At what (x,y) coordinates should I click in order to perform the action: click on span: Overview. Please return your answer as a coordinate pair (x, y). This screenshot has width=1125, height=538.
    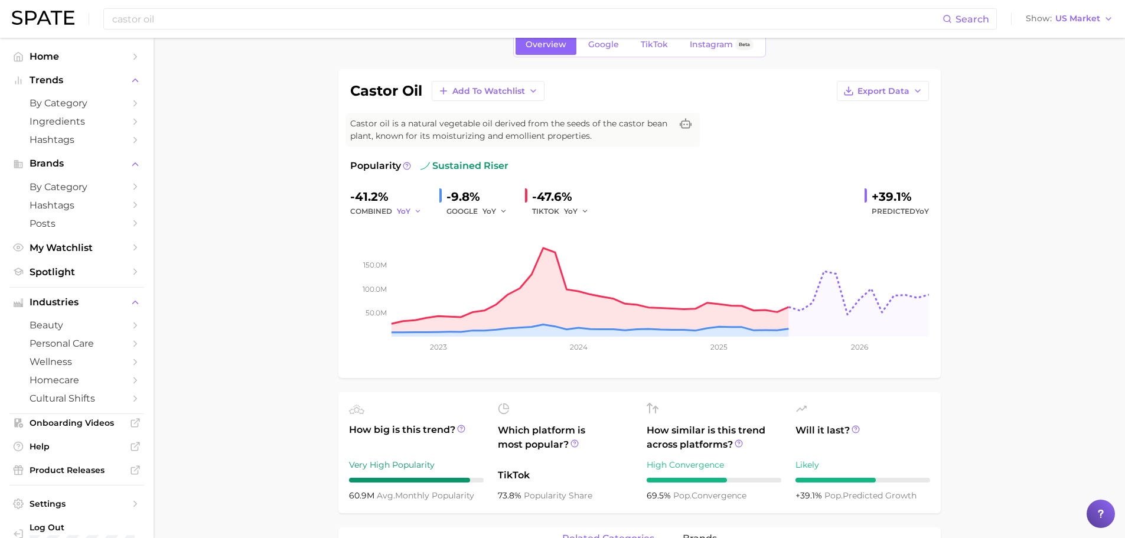
    Looking at the image, I should click on (546, 44).